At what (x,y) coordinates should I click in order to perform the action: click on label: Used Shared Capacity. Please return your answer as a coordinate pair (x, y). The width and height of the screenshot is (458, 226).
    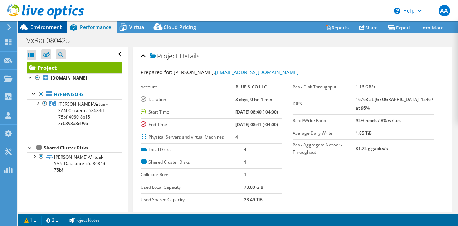
    Looking at the image, I should click on (192, 200).